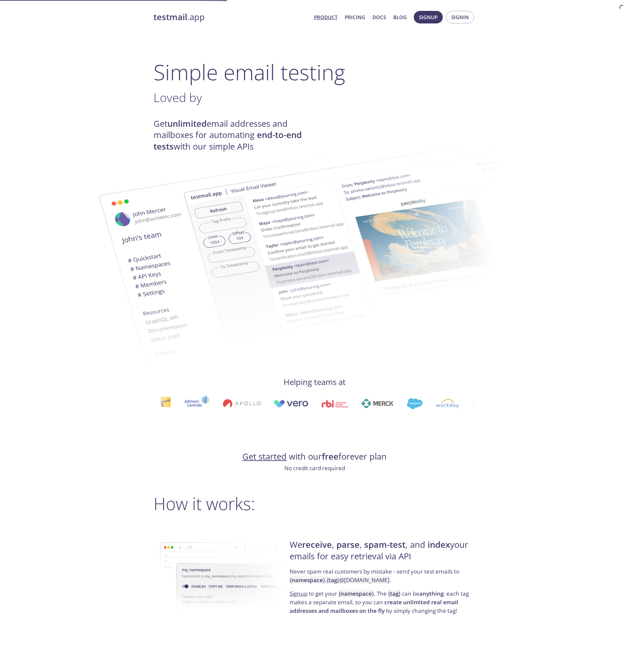 The width and height of the screenshot is (629, 665). Describe the element at coordinates (385, 544) in the screenshot. I see `strong: spam-test` at that location.